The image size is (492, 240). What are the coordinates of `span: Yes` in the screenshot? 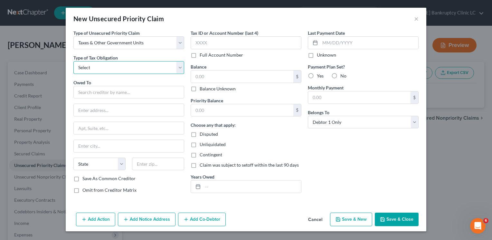 It's located at (320, 76).